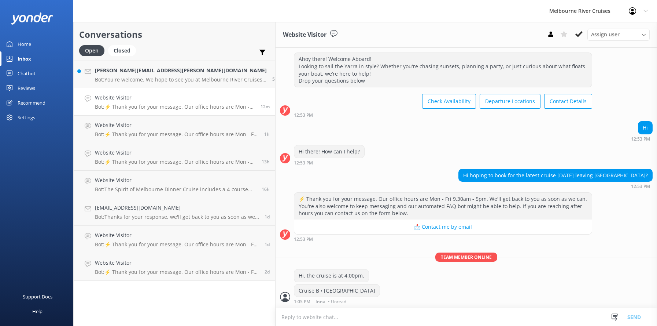  What do you see at coordinates (32, 18) in the screenshot?
I see `img: yonder-white-logo.png` at bounding box center [32, 18].